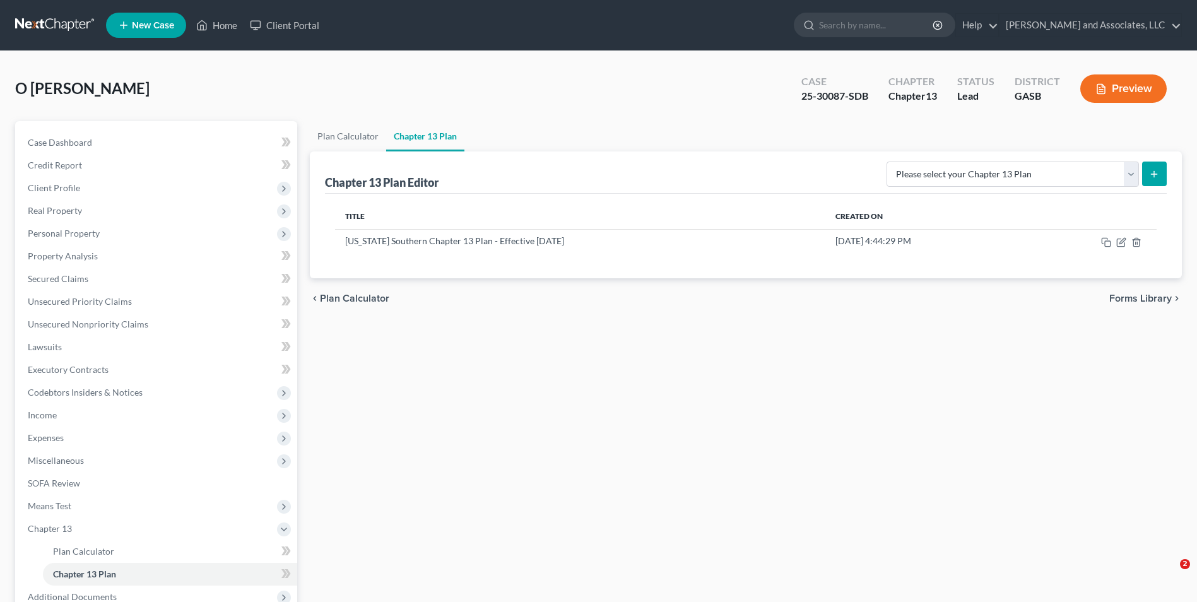 The height and width of the screenshot is (602, 1197). I want to click on button: Forms Library chevron_right, so click(1146, 299).